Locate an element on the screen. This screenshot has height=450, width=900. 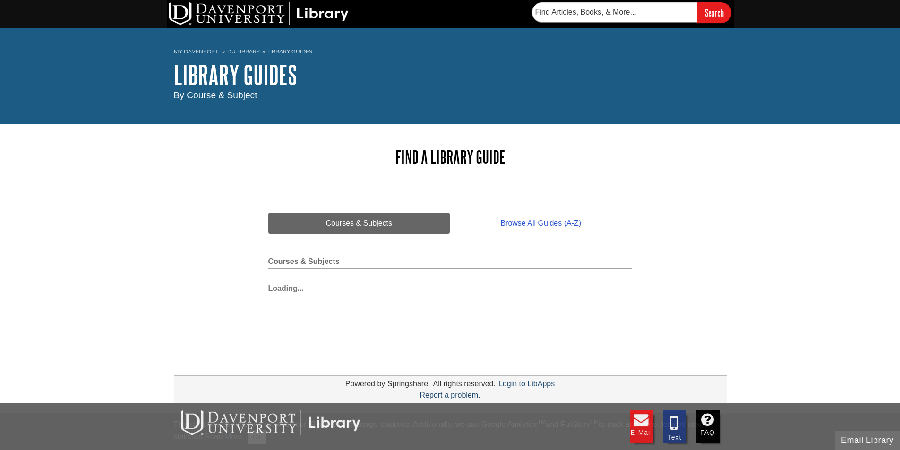
input: Search is located at coordinates (714, 12).